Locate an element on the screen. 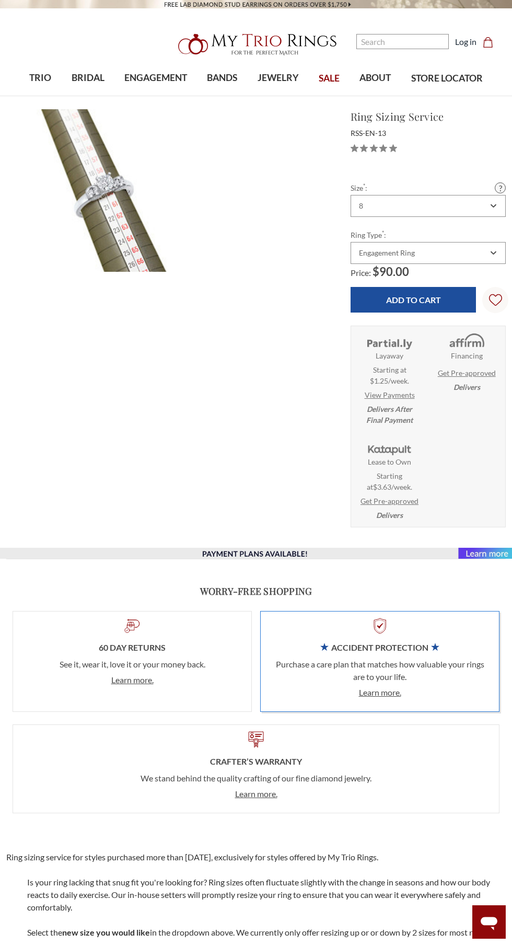  input: Add to Cart is located at coordinates (413, 299).